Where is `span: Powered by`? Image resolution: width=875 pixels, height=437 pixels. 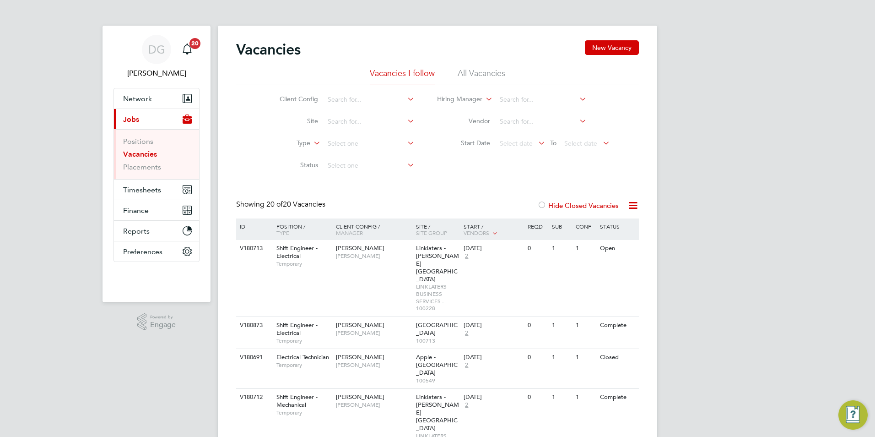
span: Powered by is located at coordinates (163, 317).